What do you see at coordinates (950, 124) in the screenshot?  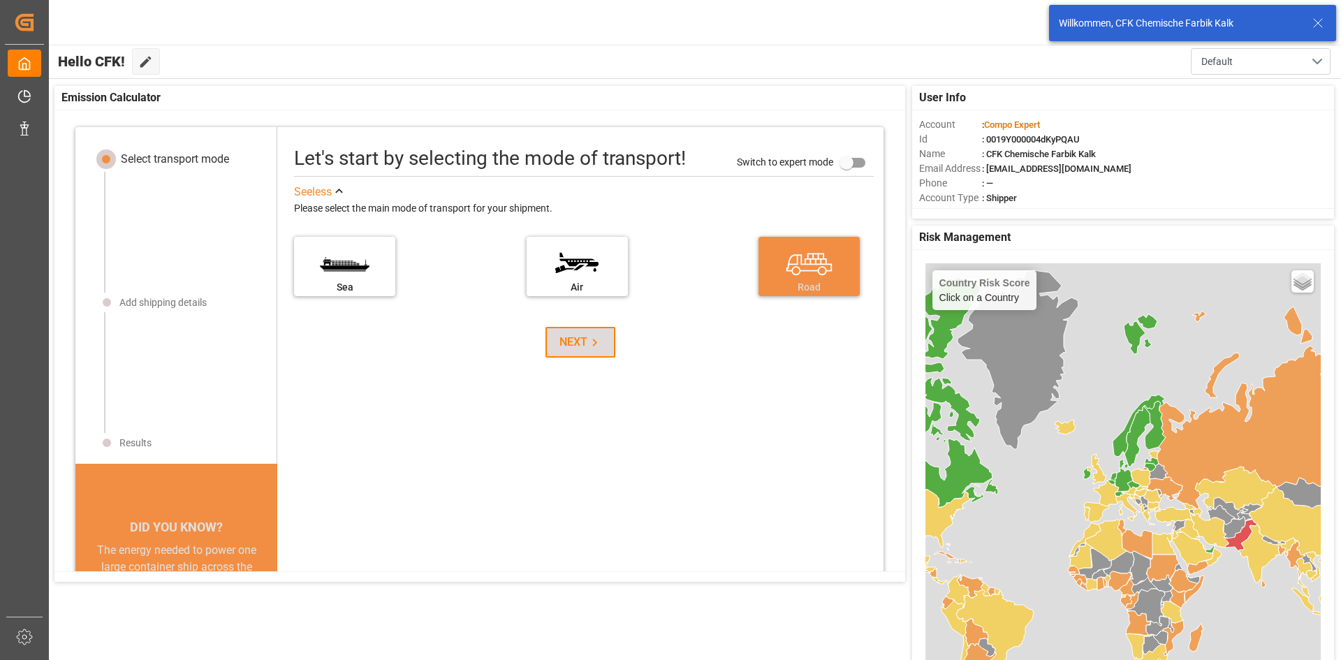 I see `span: Account` at bounding box center [950, 124].